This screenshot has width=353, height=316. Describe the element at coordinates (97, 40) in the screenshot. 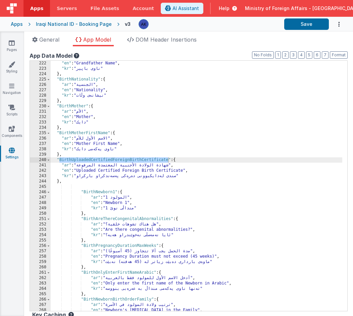

I see `span: App Model` at that location.